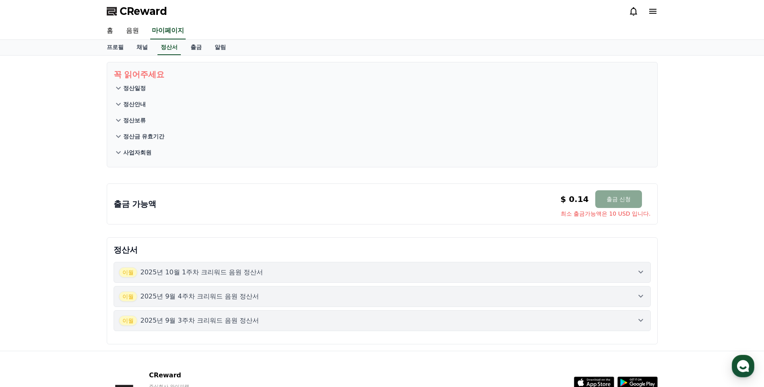 The image size is (764, 387). Describe the element at coordinates (200, 297) in the screenshot. I see `p: 2025년 9월 4주차 크리워드 음원 정산서` at that location.